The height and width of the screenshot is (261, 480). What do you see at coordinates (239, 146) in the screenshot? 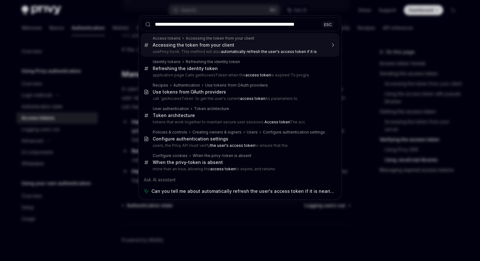
I see `p: users, the Privy API must verify to ensure that the` at bounding box center [239, 146].